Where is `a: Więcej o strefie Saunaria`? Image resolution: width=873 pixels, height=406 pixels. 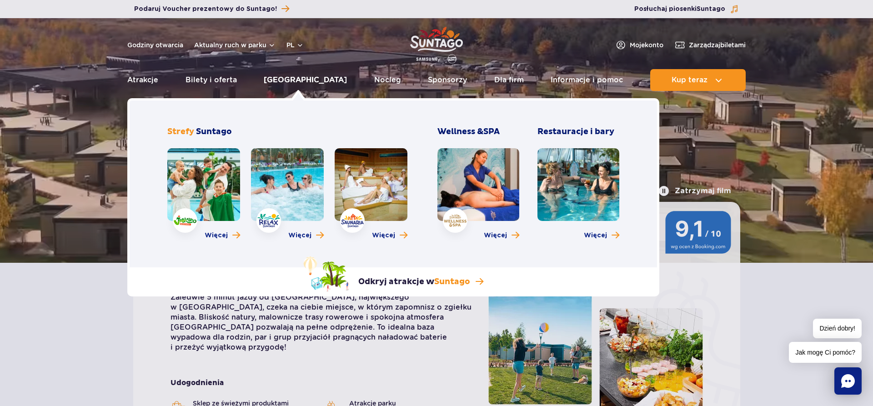 a: Więcej o strefie Saunaria is located at coordinates (390, 235).